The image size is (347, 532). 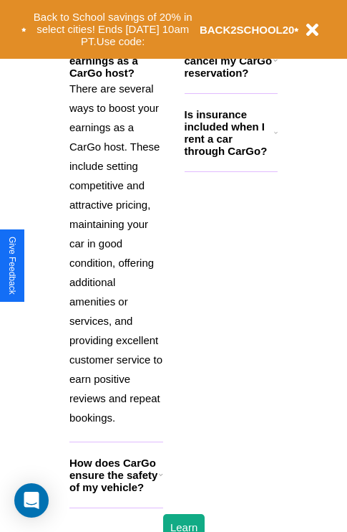 What do you see at coordinates (12, 265) in the screenshot?
I see `div: Give Feedback` at bounding box center [12, 265].